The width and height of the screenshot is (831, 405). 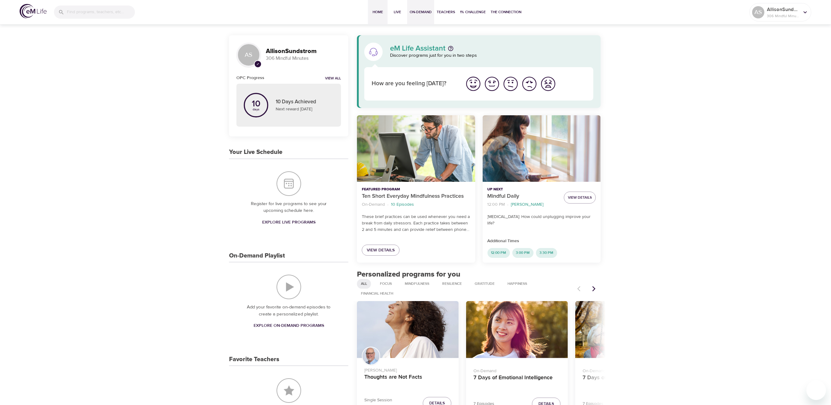 I want to click on span: 1% Challenge, so click(x=473, y=12).